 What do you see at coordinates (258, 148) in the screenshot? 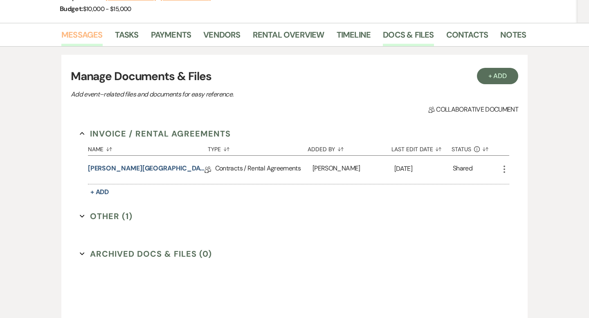
I see `button: Type` at bounding box center [258, 148].